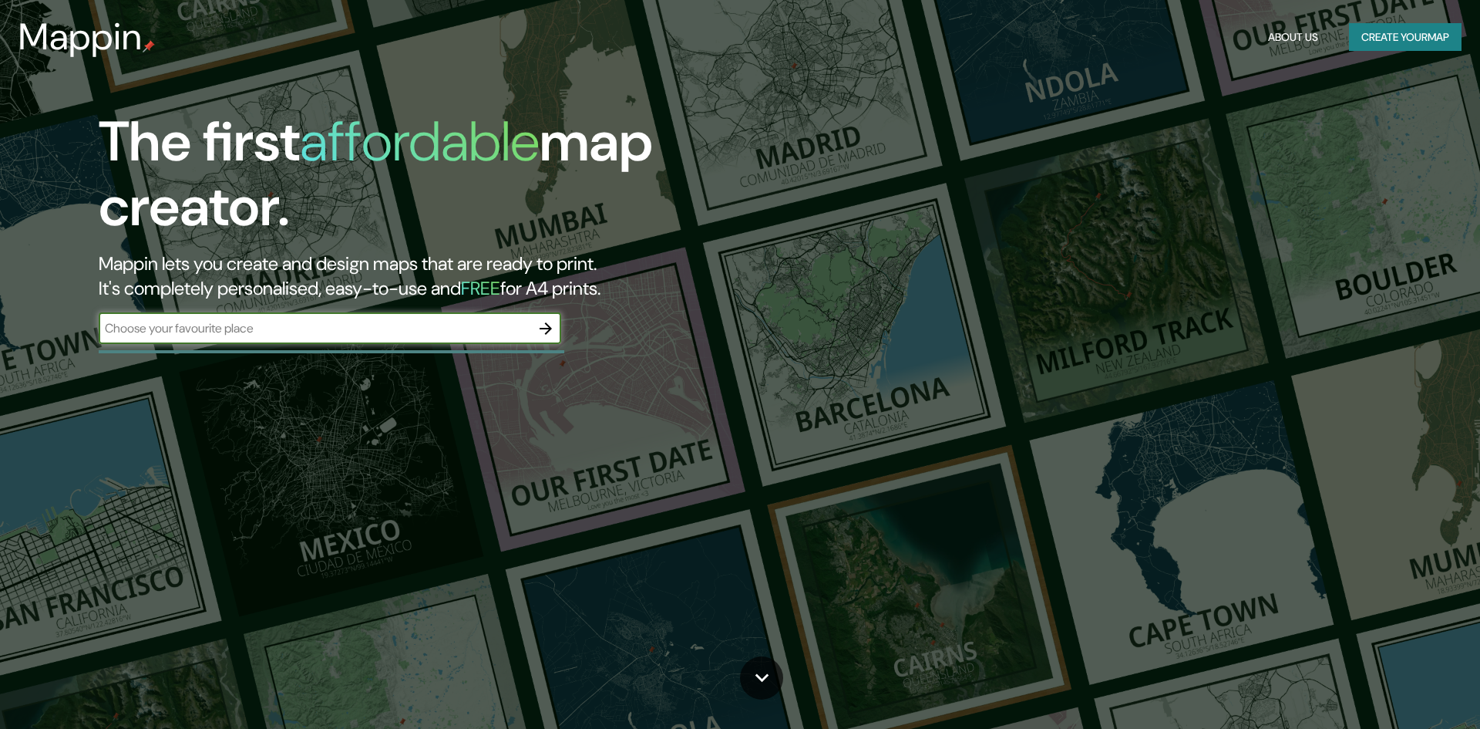 The image size is (1480, 729). Describe the element at coordinates (315, 328) in the screenshot. I see `input: Choose your favourite place` at that location.